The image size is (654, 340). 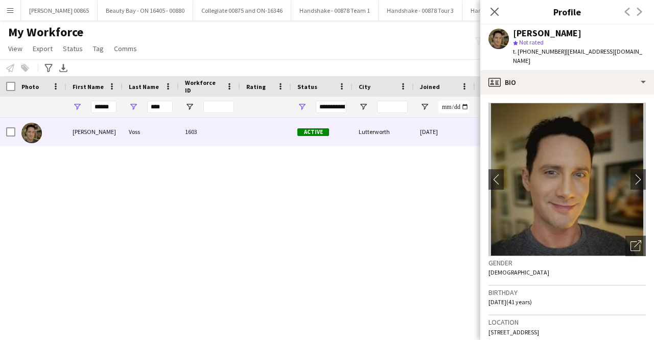 What do you see at coordinates (567, 179) in the screenshot?
I see `img: Crew avatar or photo` at bounding box center [567, 179].